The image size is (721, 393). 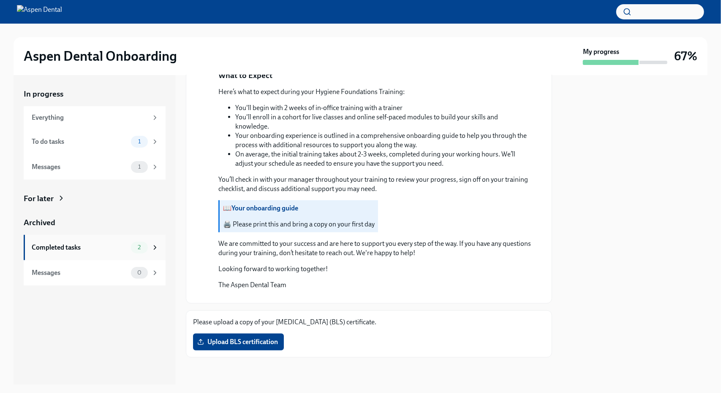 What do you see at coordinates (95, 167) in the screenshot?
I see `a: Messages1` at bounding box center [95, 167].